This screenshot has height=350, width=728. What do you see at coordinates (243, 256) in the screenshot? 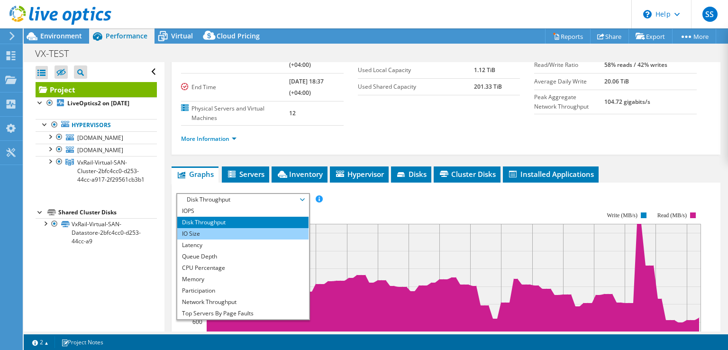
I see `li: Queue Depth` at bounding box center [243, 256].